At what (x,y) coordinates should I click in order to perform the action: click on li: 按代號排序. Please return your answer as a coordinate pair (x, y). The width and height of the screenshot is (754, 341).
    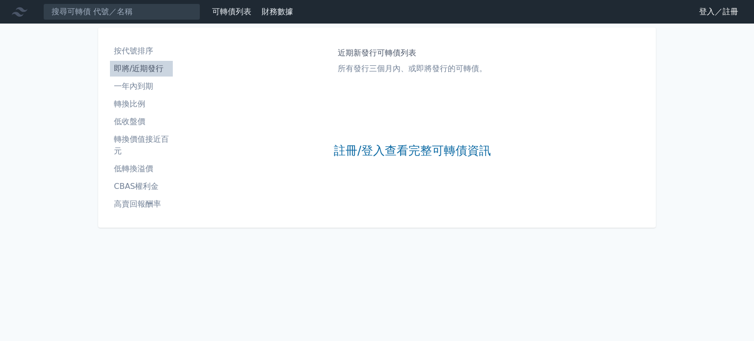
    Looking at the image, I should click on (141, 51).